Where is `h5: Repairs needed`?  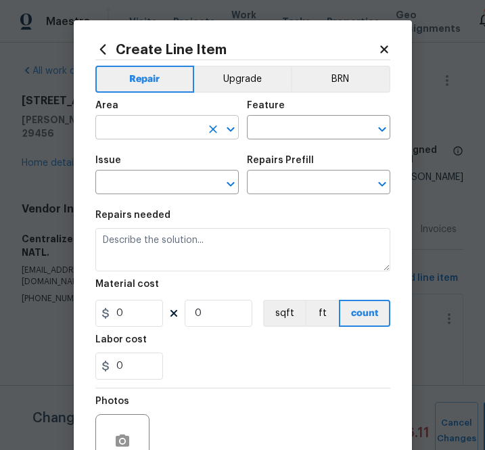 h5: Repairs needed is located at coordinates (133, 215).